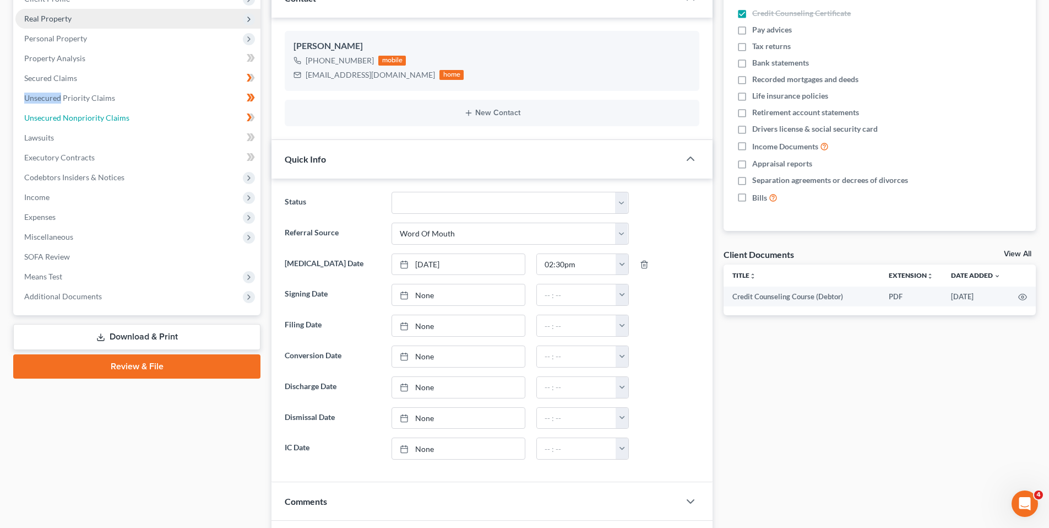 The image size is (1049, 528). Describe the element at coordinates (77, 117) in the screenshot. I see `span: Unsecured Nonpriority Claims` at that location.